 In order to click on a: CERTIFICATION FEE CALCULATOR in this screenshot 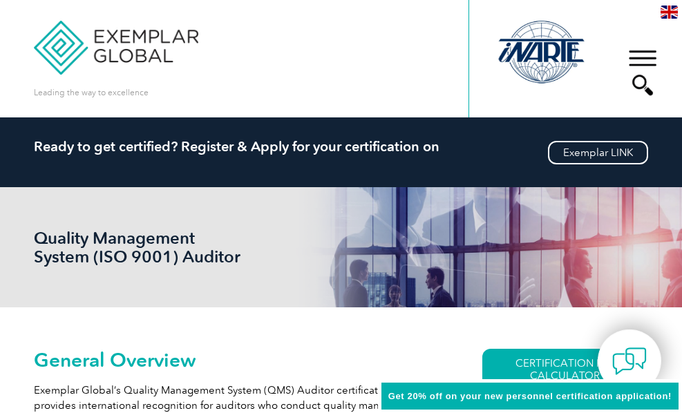, I will do `click(565, 370)`.